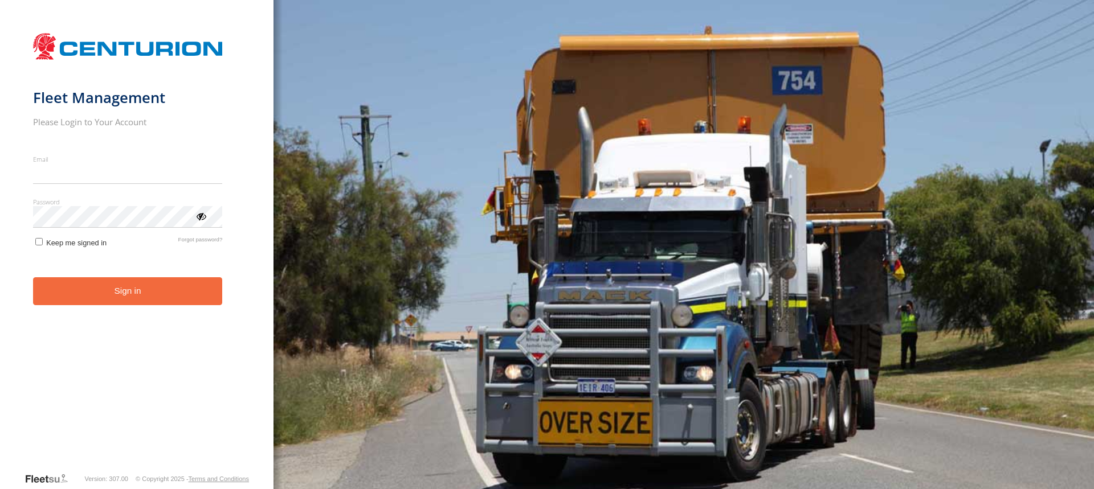 Image resolution: width=1094 pixels, height=489 pixels. I want to click on form: main, so click(137, 249).